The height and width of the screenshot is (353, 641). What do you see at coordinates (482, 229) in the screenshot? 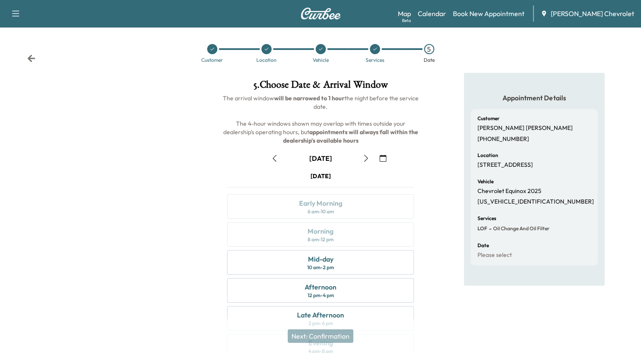
I see `span: LOF` at bounding box center [482, 229].